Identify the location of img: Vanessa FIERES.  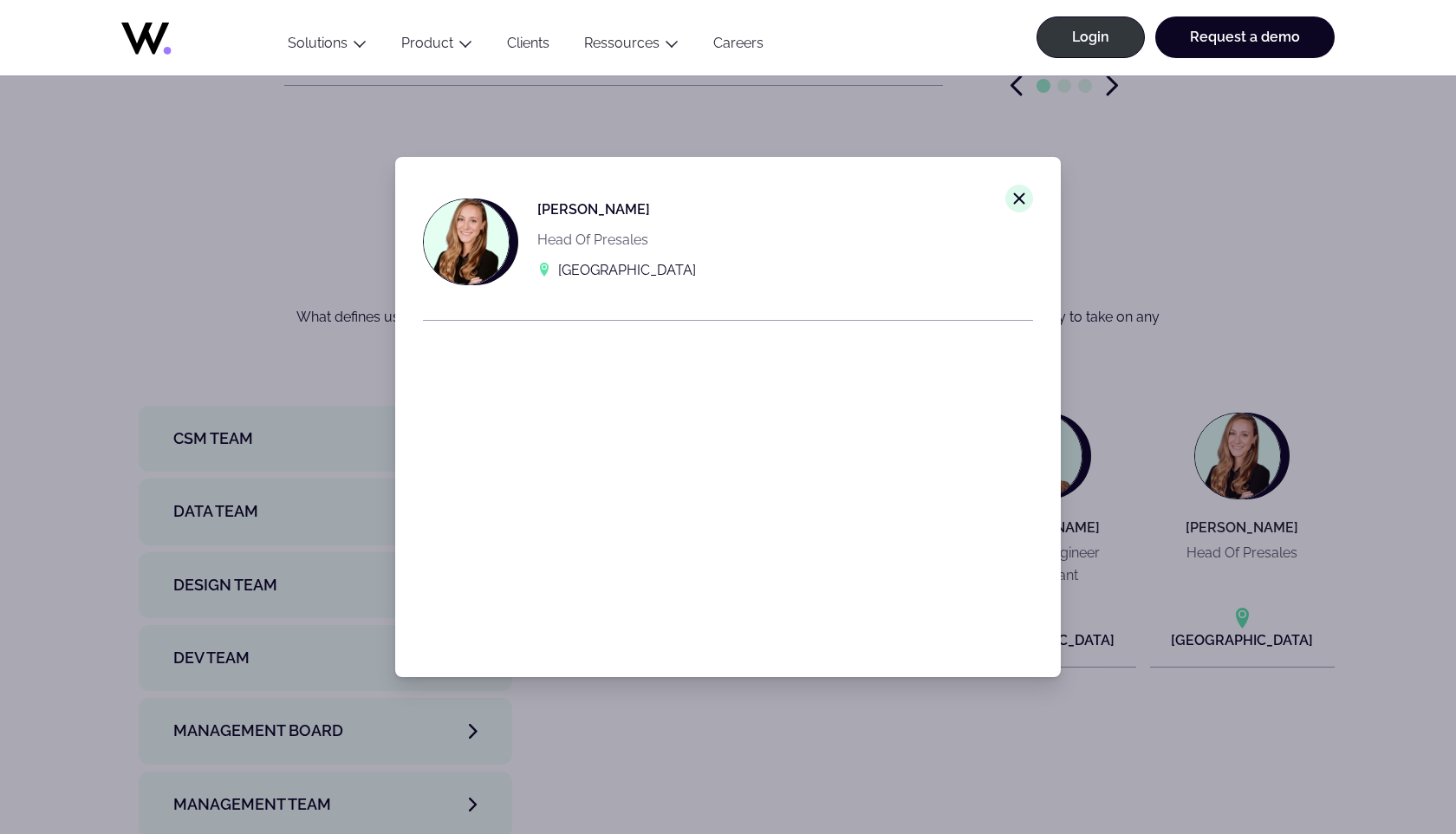
(467, 242).